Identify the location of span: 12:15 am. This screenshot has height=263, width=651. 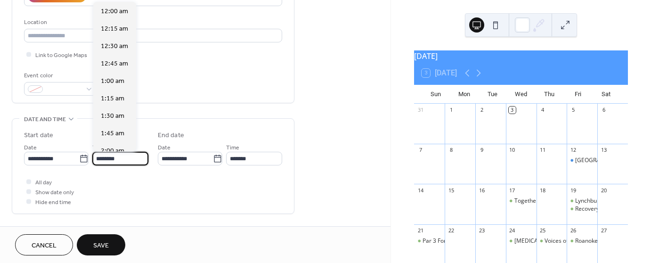
(114, 29).